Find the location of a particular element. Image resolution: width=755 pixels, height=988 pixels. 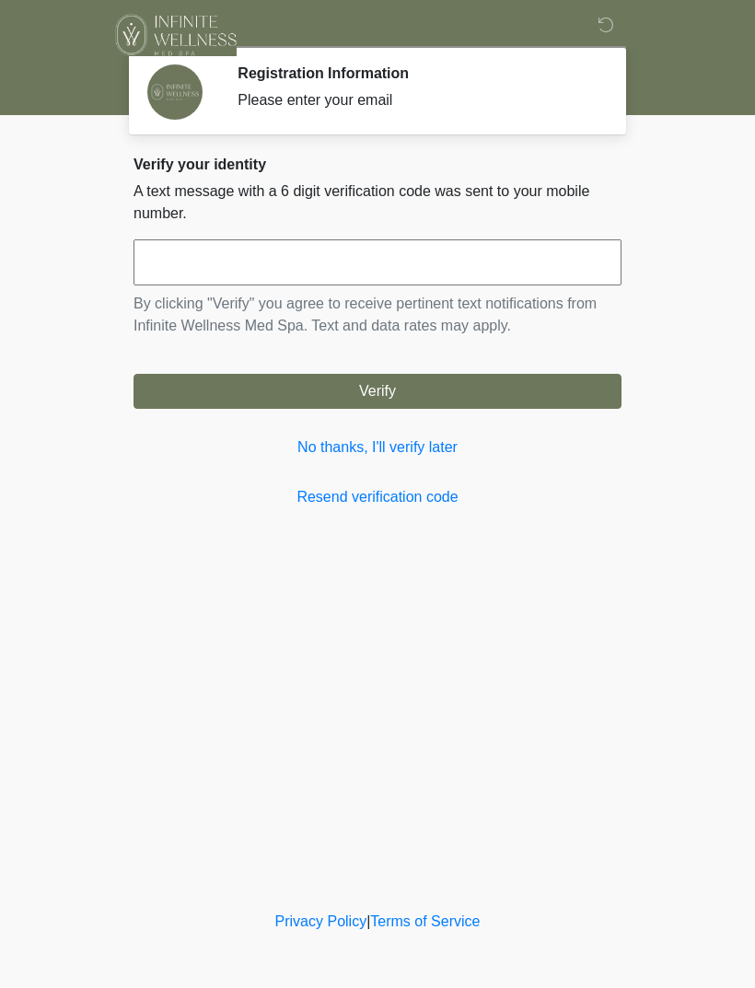

p: A text message with a 6 digit verification code was sent to your mobile number. is located at coordinates (377, 203).